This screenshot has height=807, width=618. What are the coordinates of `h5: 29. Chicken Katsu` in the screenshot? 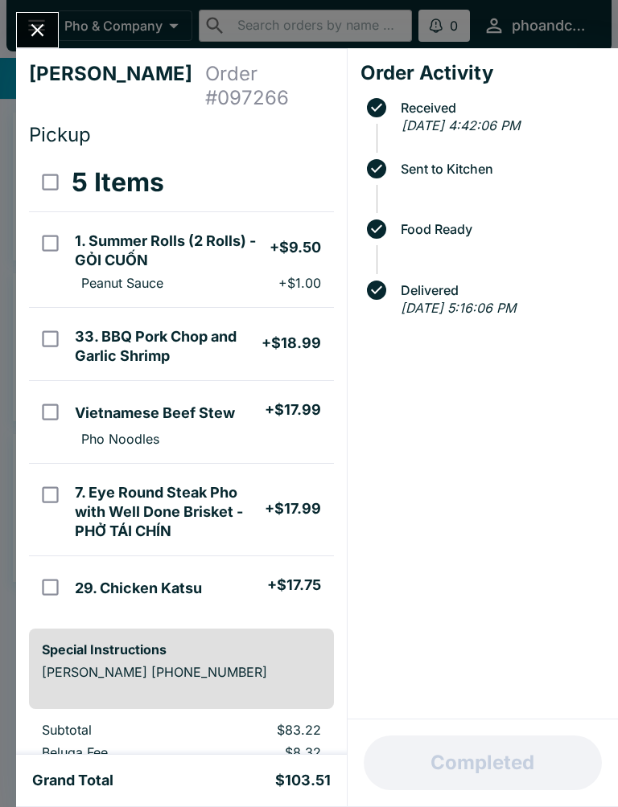 It's located at (138, 589).